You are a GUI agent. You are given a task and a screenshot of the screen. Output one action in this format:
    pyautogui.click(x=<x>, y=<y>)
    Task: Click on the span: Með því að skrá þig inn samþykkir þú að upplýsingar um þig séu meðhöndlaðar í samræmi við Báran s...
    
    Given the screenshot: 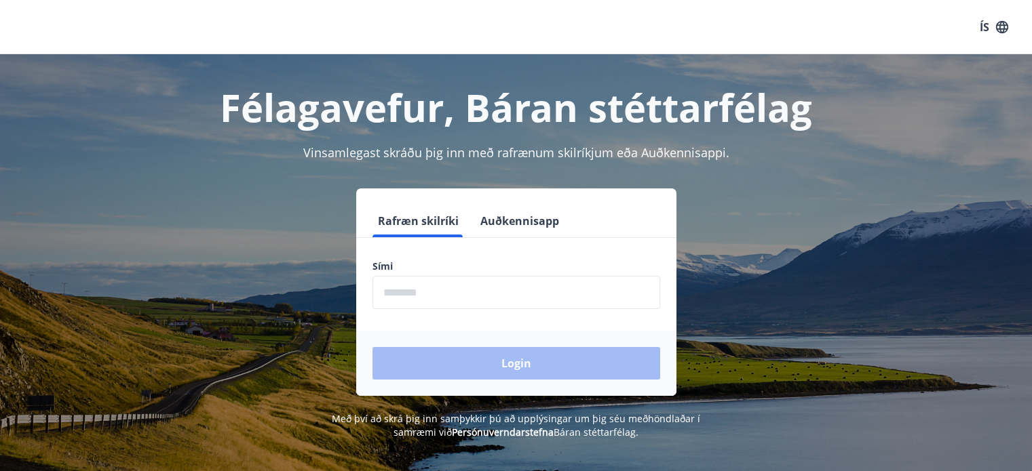 What is the action you would take?
    pyautogui.click(x=516, y=425)
    